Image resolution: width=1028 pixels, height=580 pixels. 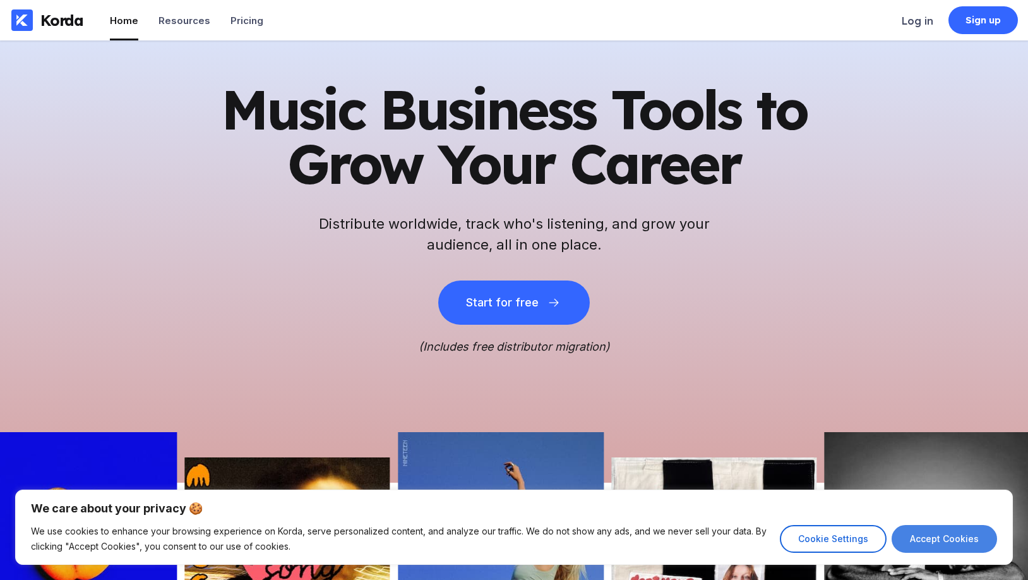 I want to click on i: (Includes free distributor migration), so click(x=514, y=346).